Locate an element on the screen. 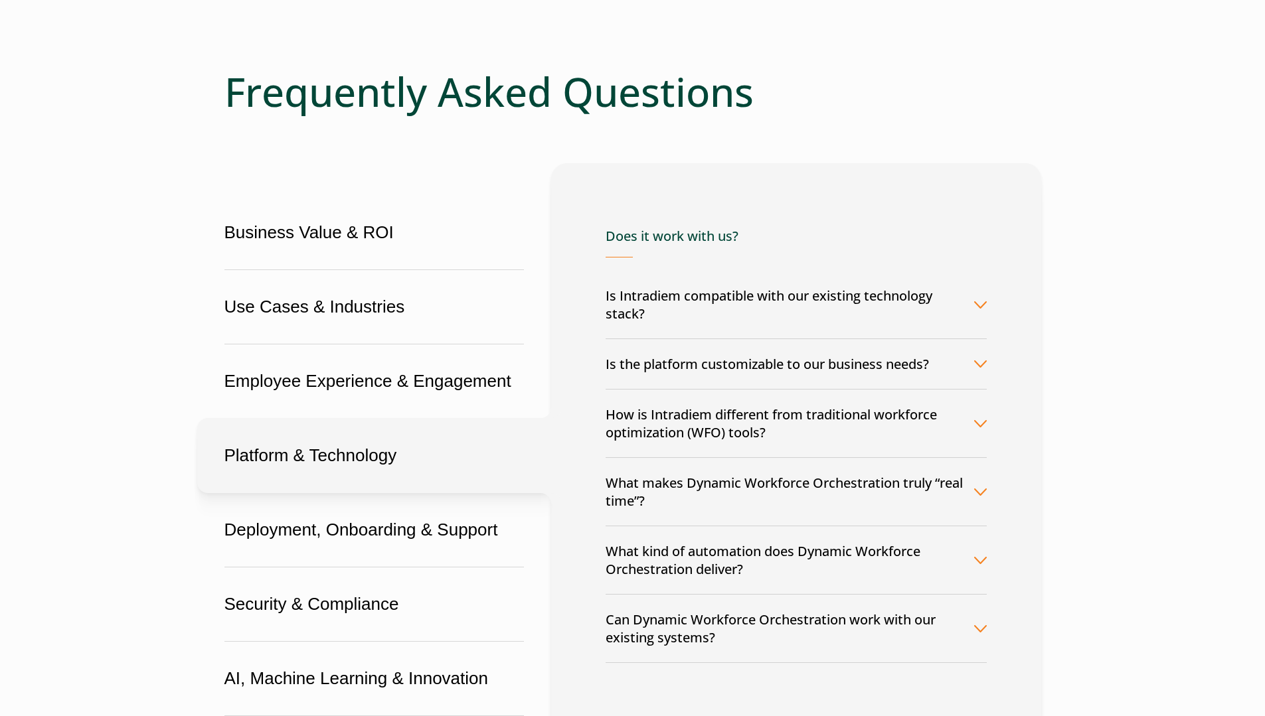  button: Is Intradiem compatible with our existing technology stack? is located at coordinates (796, 305).